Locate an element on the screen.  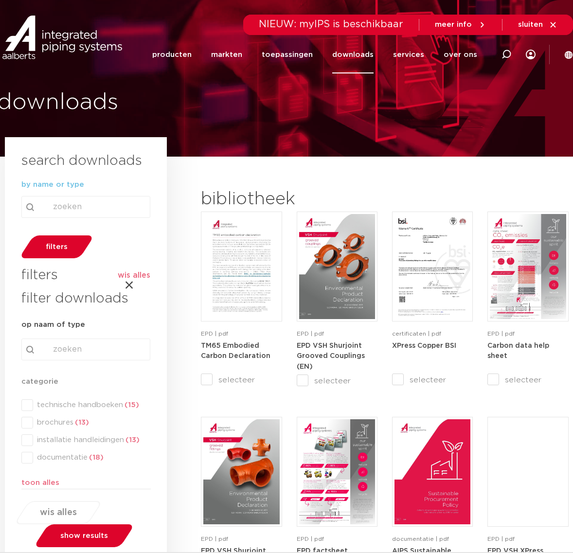
h2: bibliotheek is located at coordinates (287, 200).